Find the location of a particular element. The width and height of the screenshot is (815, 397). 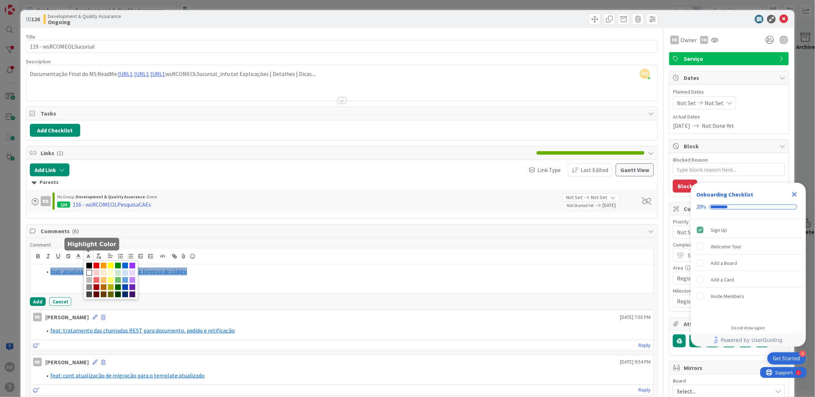

label: Blocked Reason is located at coordinates (690, 160).